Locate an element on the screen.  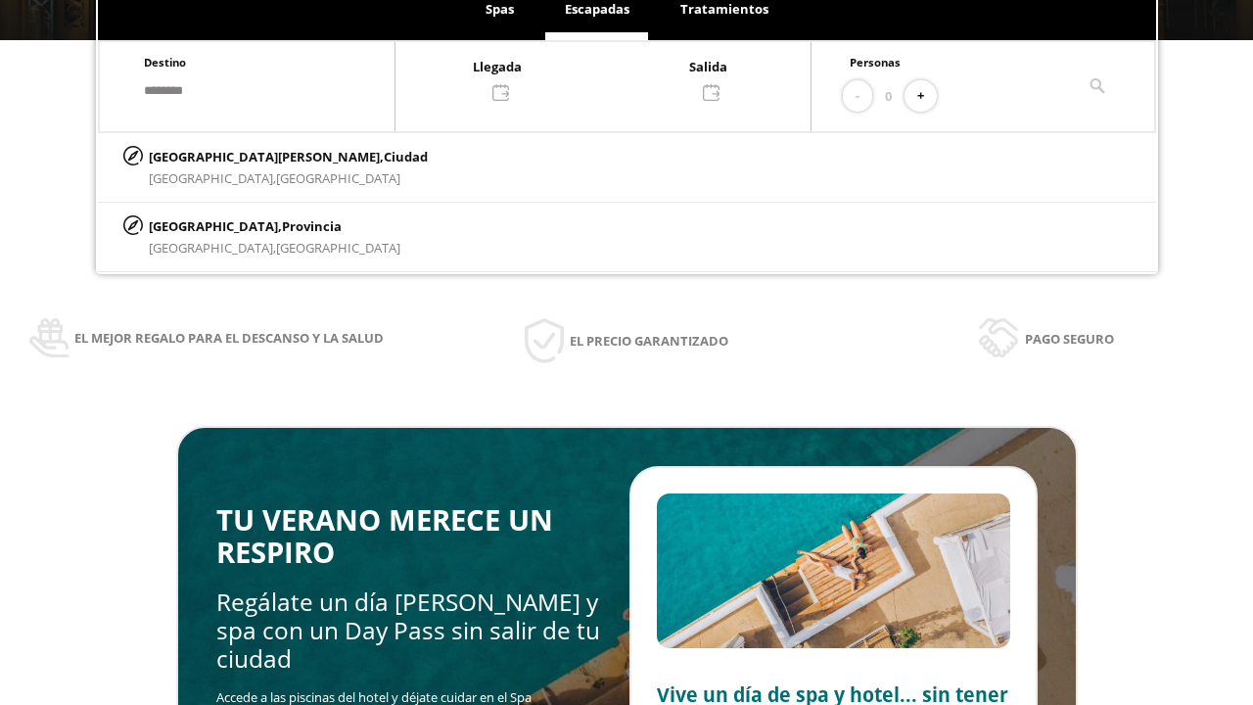
span: El mejor regalo para el descanso y la salud is located at coordinates (229, 338).